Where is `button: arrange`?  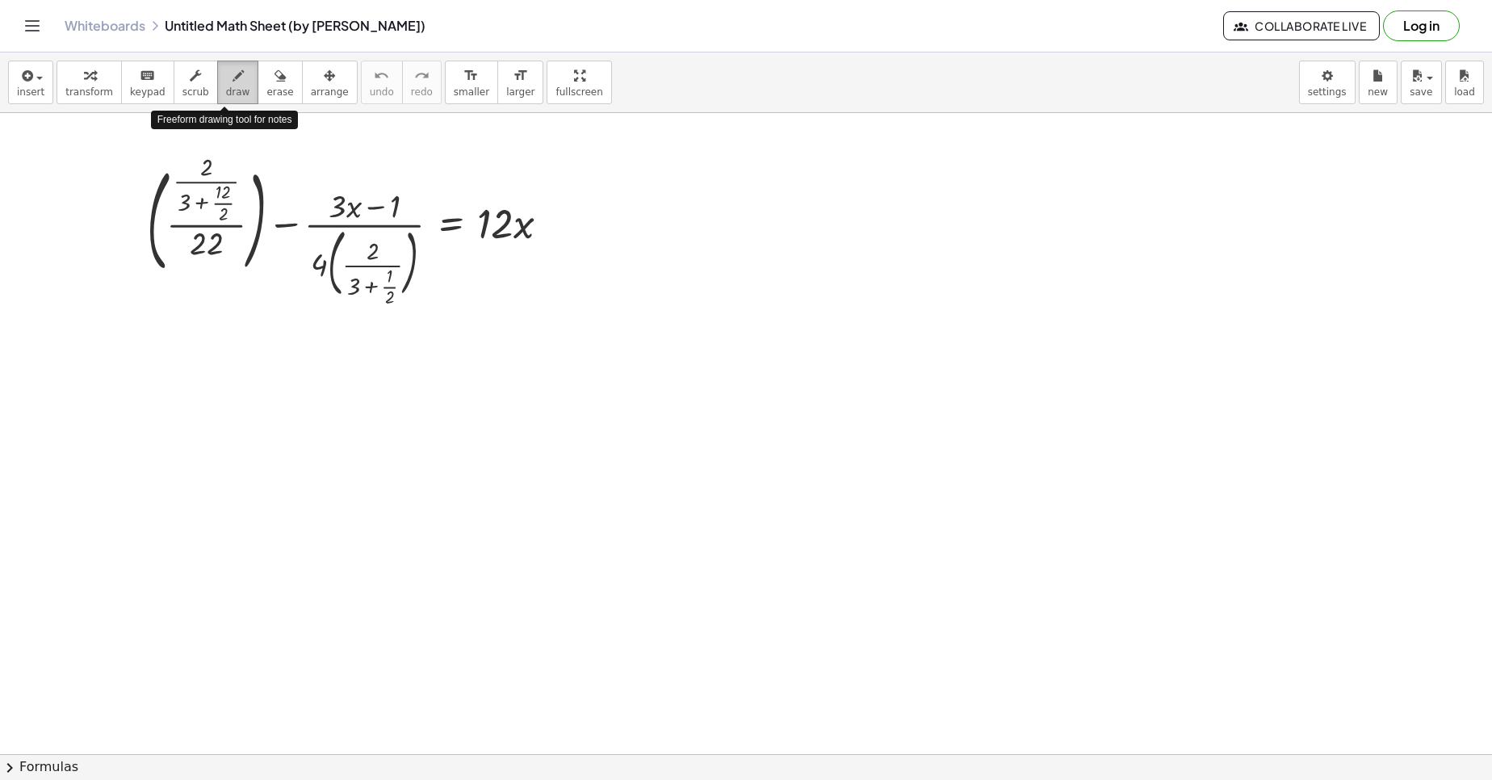 button: arrange is located at coordinates (329, 82).